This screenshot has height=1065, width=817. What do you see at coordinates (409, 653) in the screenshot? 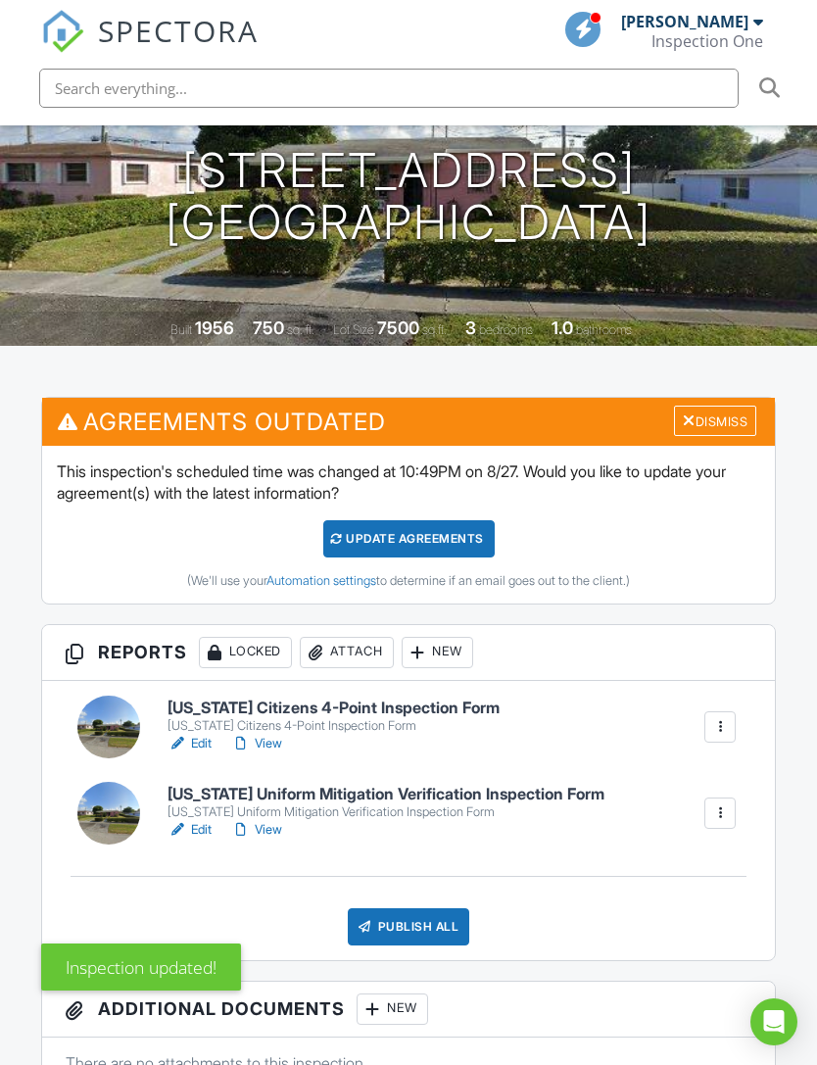
I see `h3: Reports` at bounding box center [409, 653].